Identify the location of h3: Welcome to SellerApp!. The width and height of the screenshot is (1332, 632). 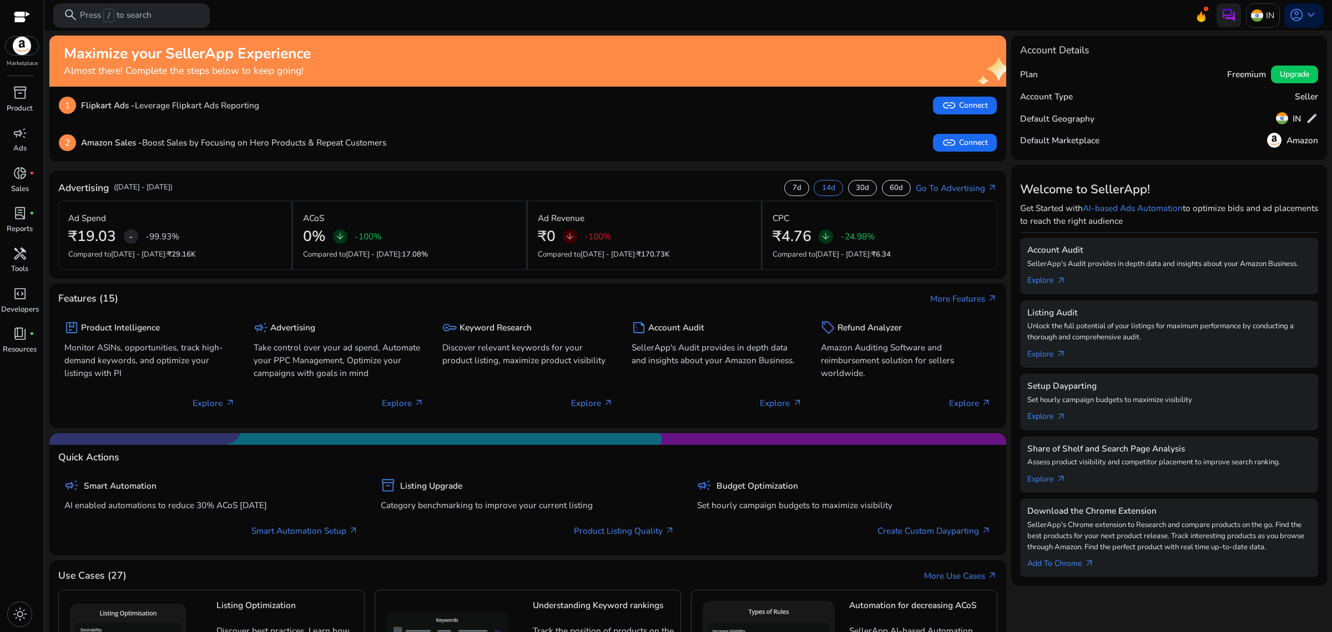
(1169, 189).